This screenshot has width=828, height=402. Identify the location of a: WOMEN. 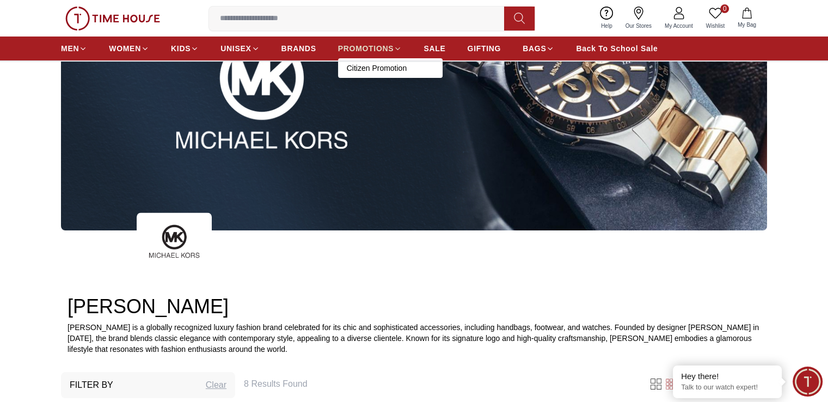
(129, 48).